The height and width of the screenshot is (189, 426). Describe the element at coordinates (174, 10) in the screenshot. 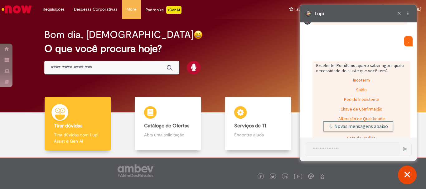

I see `p: +GenAi` at that location.